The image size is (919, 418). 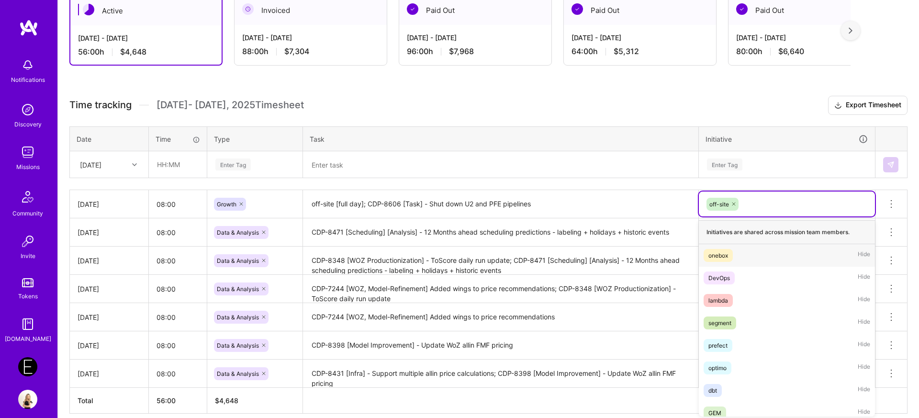 I want to click on div: onebox, so click(x=718, y=255).